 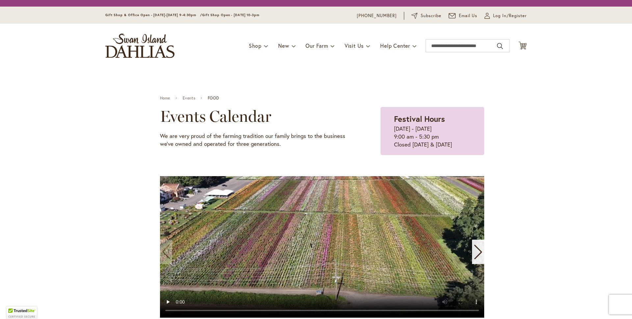 What do you see at coordinates (213, 98) in the screenshot?
I see `span: FOOD` at bounding box center [213, 98].